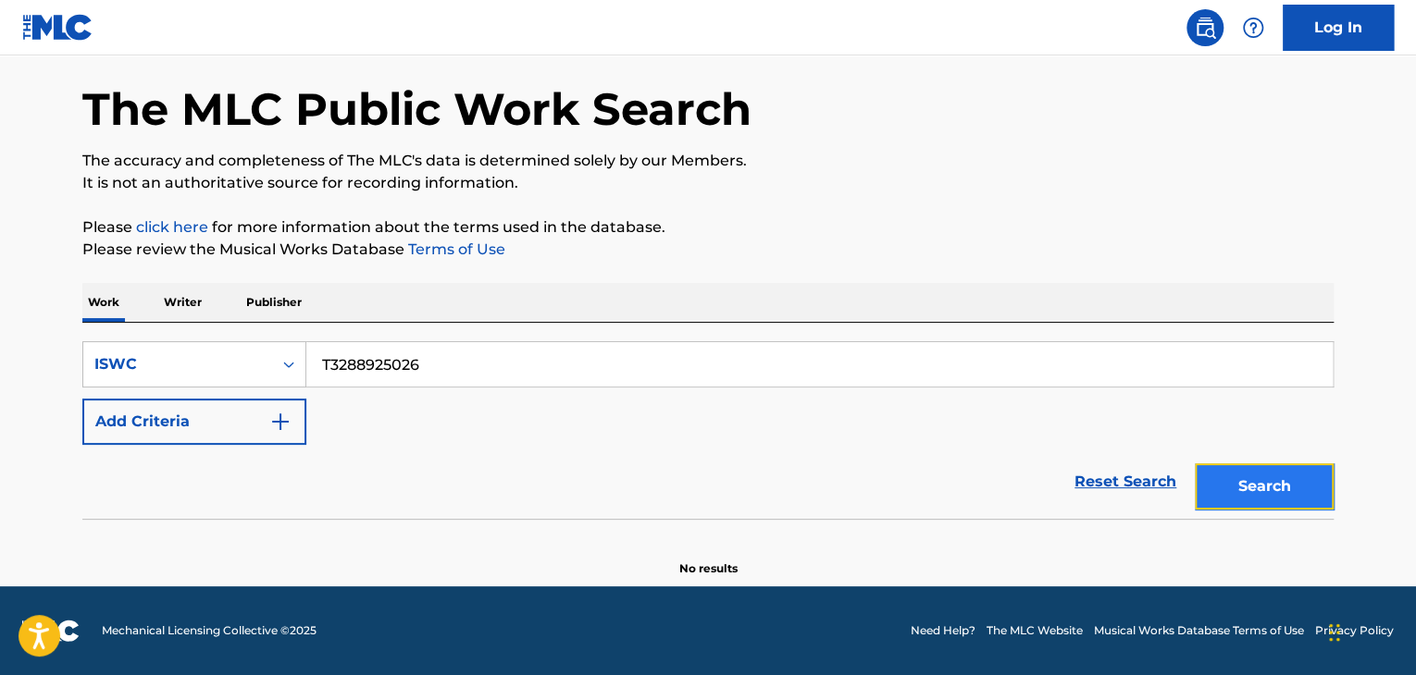  What do you see at coordinates (57, 27) in the screenshot?
I see `img: MLC Logo` at bounding box center [57, 27].